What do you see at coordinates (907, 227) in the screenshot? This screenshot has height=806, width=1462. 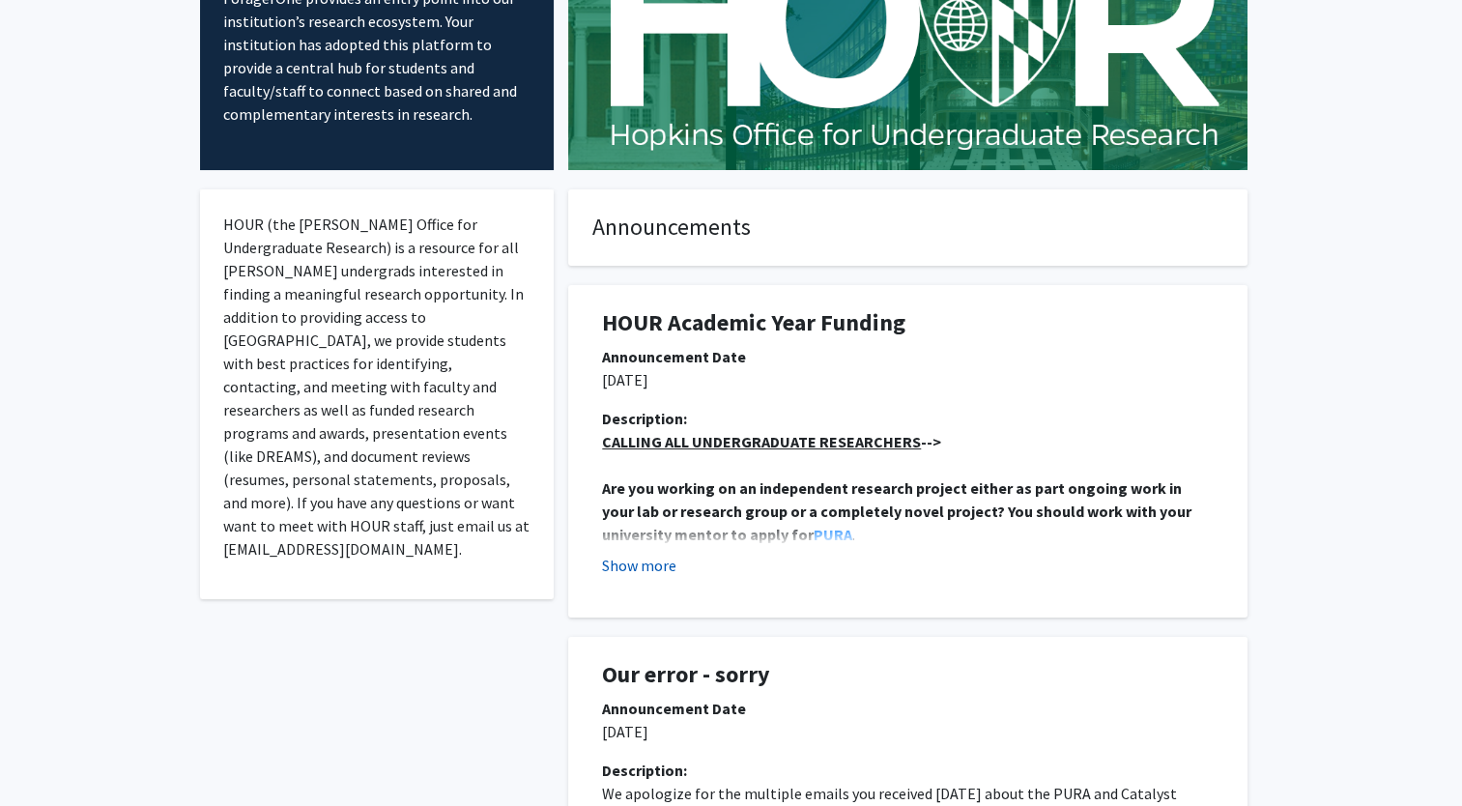 I see `h4: Announcements` at bounding box center [907, 227].